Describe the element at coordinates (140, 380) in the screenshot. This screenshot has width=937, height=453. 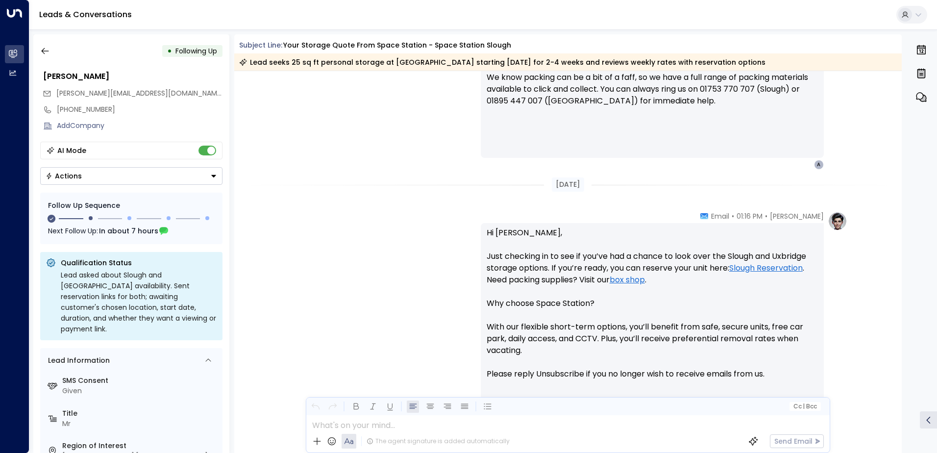
I see `label: SMS Consent` at that location.